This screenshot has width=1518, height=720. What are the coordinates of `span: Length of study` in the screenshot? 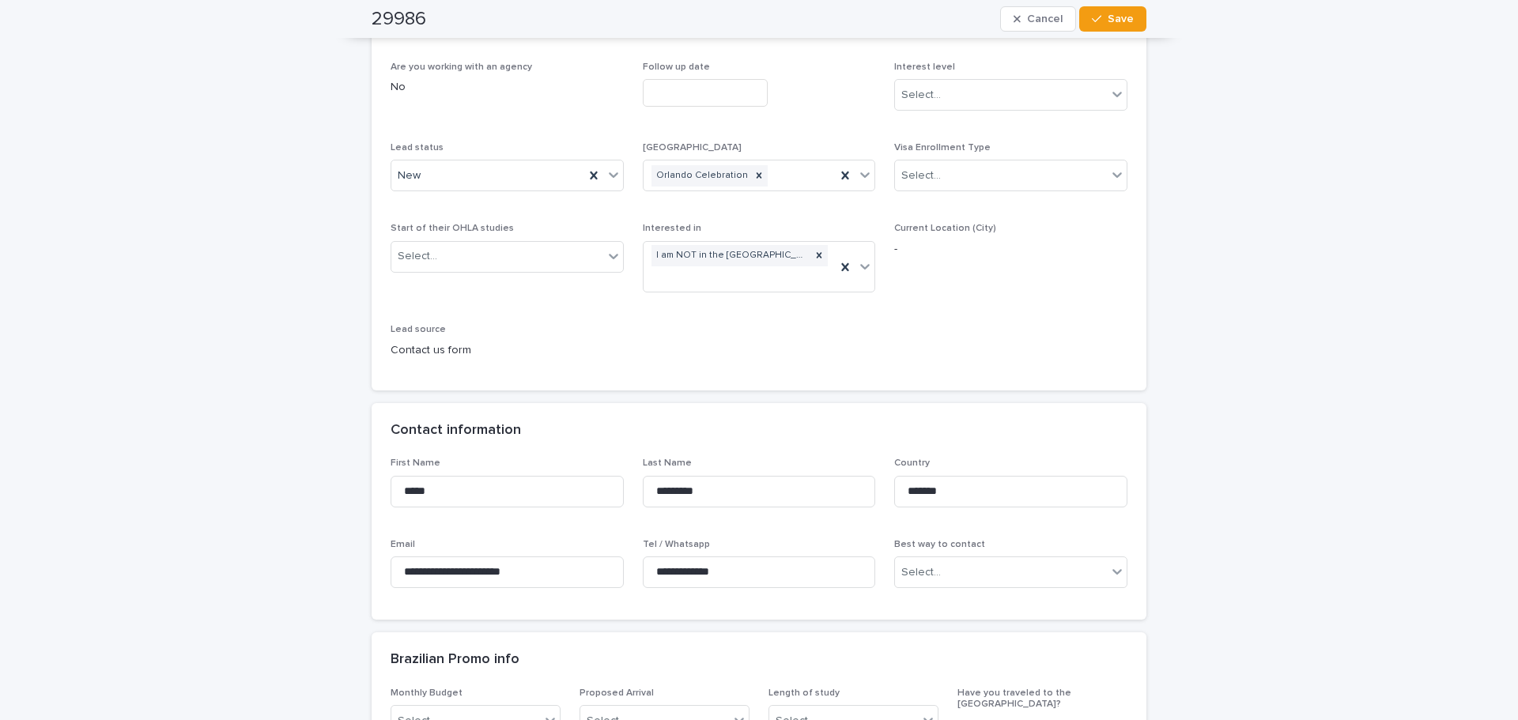 It's located at (804, 693).